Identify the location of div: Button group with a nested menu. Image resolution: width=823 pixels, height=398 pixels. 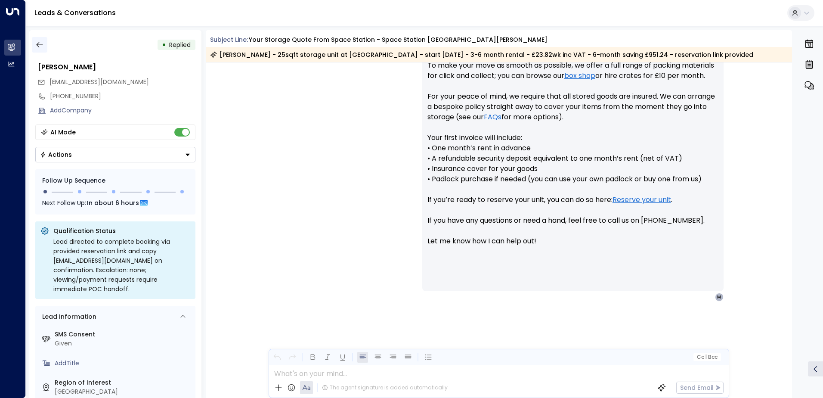
(115, 154).